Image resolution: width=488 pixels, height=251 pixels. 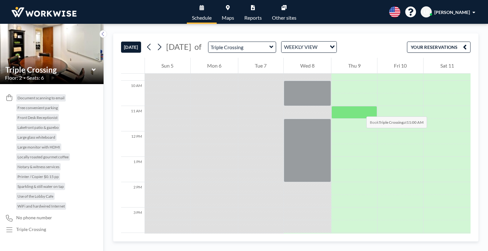 I want to click on span: Document scanning to email, so click(x=41, y=98).